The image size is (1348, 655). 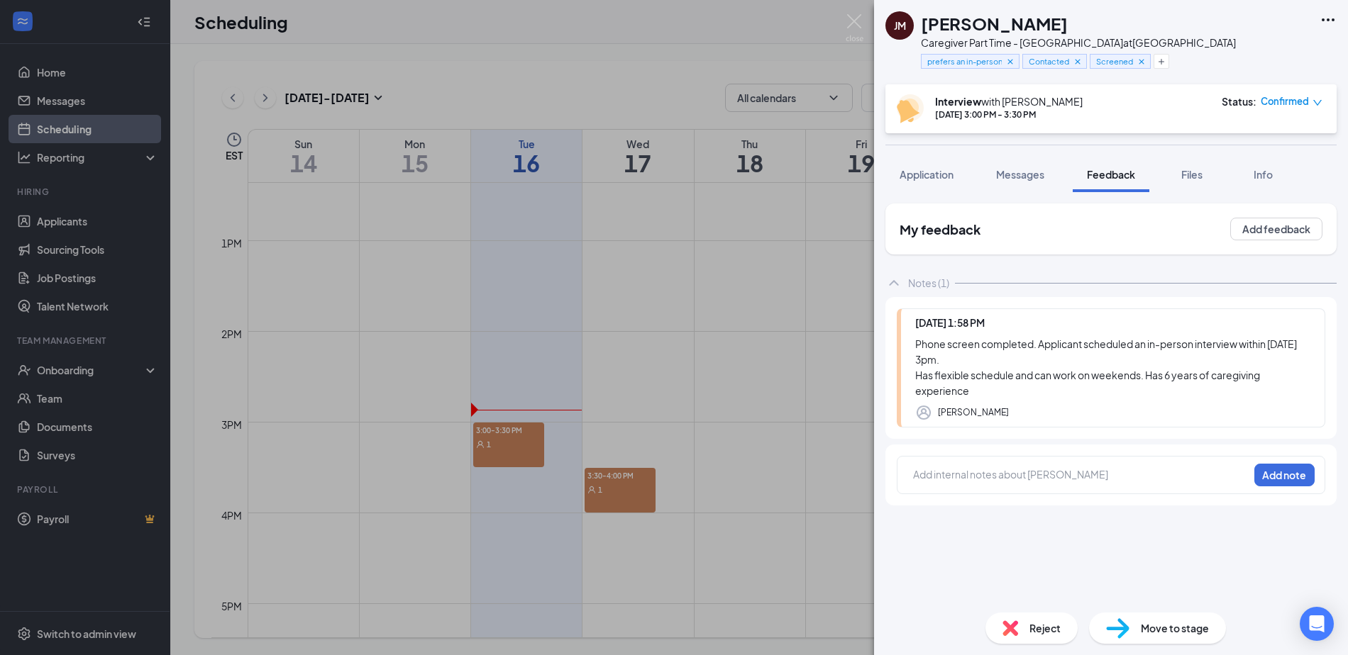 What do you see at coordinates (926, 174) in the screenshot?
I see `span: Application` at bounding box center [926, 174].